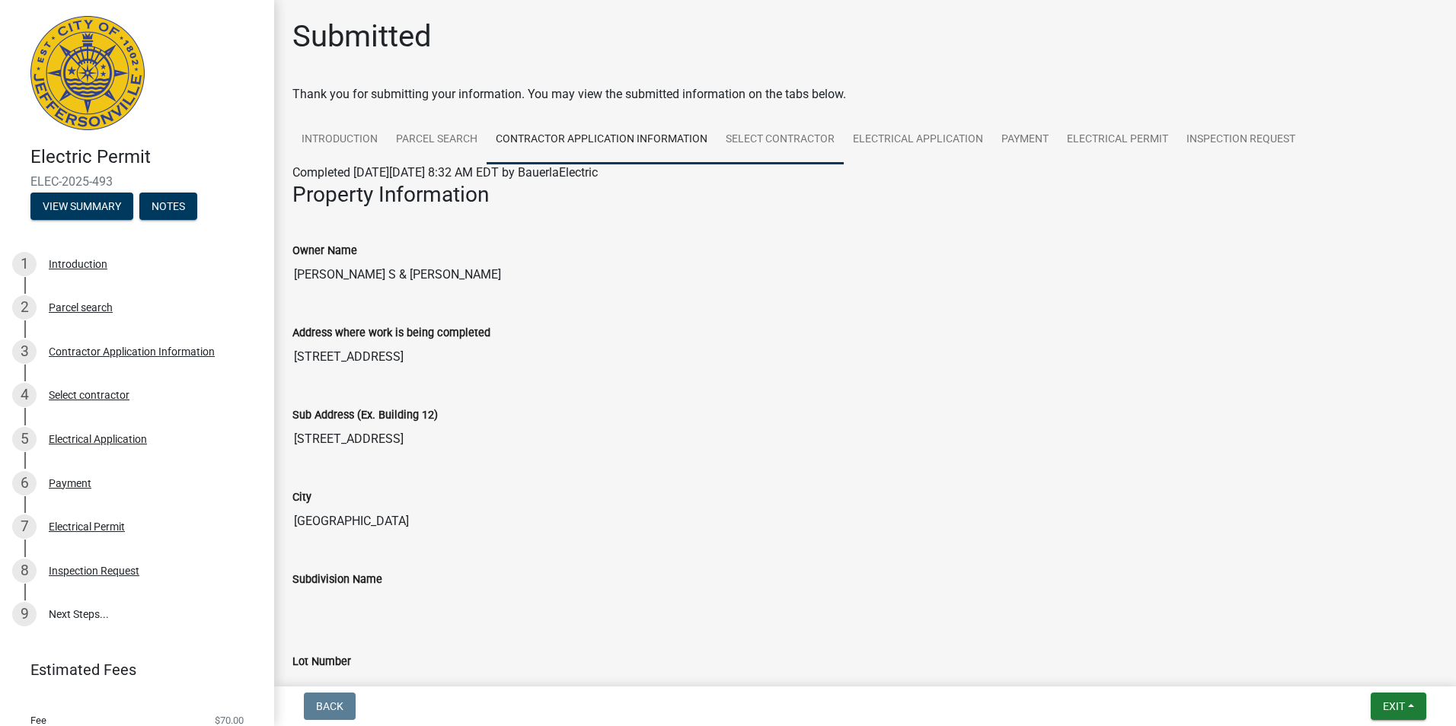 This screenshot has height=726, width=1456. I want to click on span: $70.00, so click(229, 720).